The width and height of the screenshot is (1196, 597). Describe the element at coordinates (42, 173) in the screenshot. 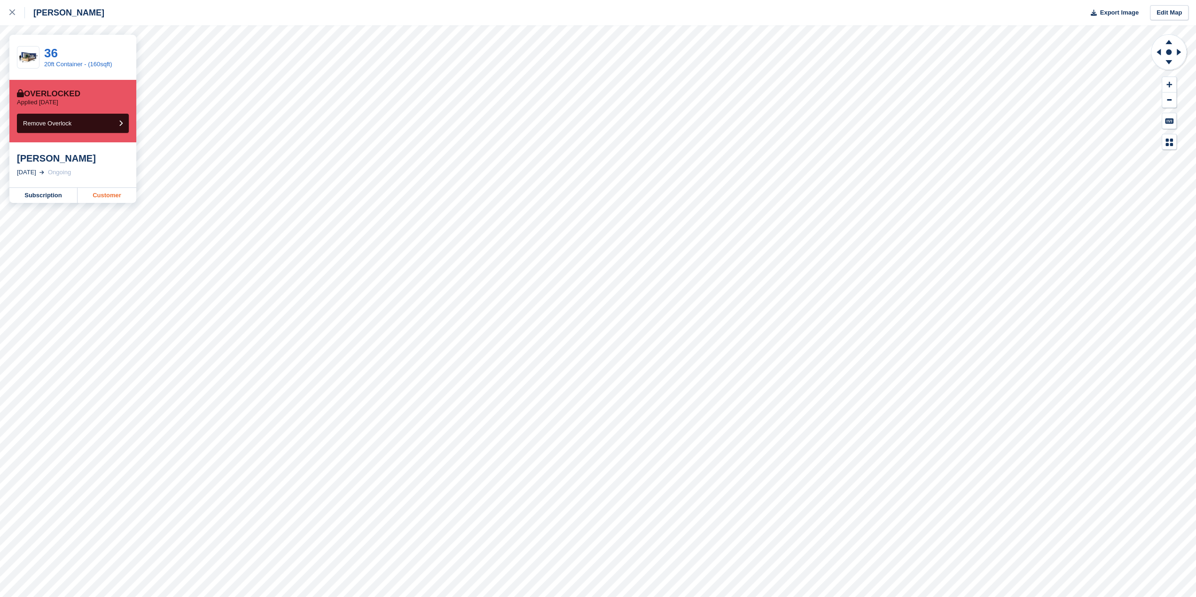

I see `img: arrow-right-light-icn-cde0832a797a2874e46488d9cf13f60e5c3a73dbe684e267c42b8395dfbc2abf.svg` at that location.